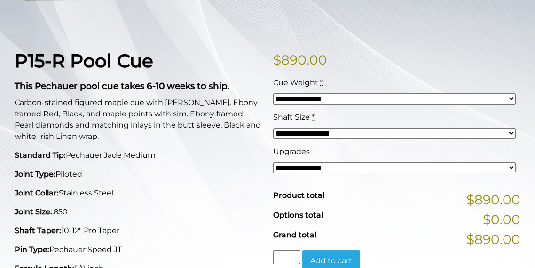 The image size is (535, 268). I want to click on input: Product quantity, so click(287, 257).